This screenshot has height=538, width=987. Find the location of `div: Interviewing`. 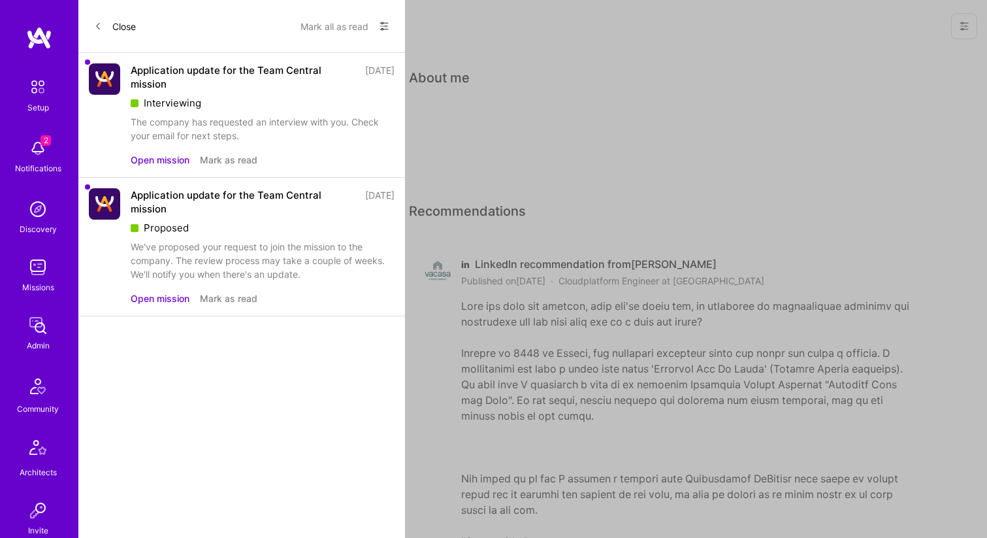

div: Interviewing is located at coordinates (263, 103).